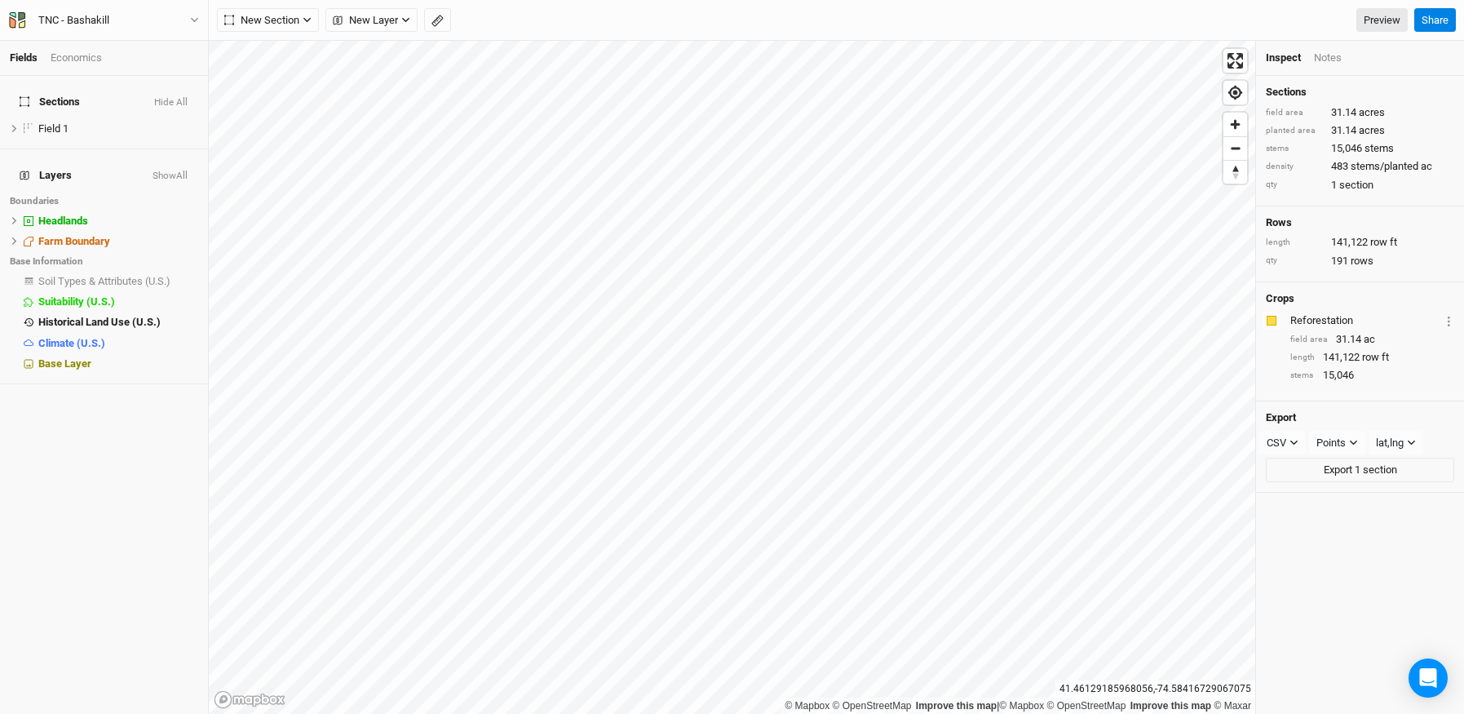  I want to click on div: CSV, so click(1276, 443).